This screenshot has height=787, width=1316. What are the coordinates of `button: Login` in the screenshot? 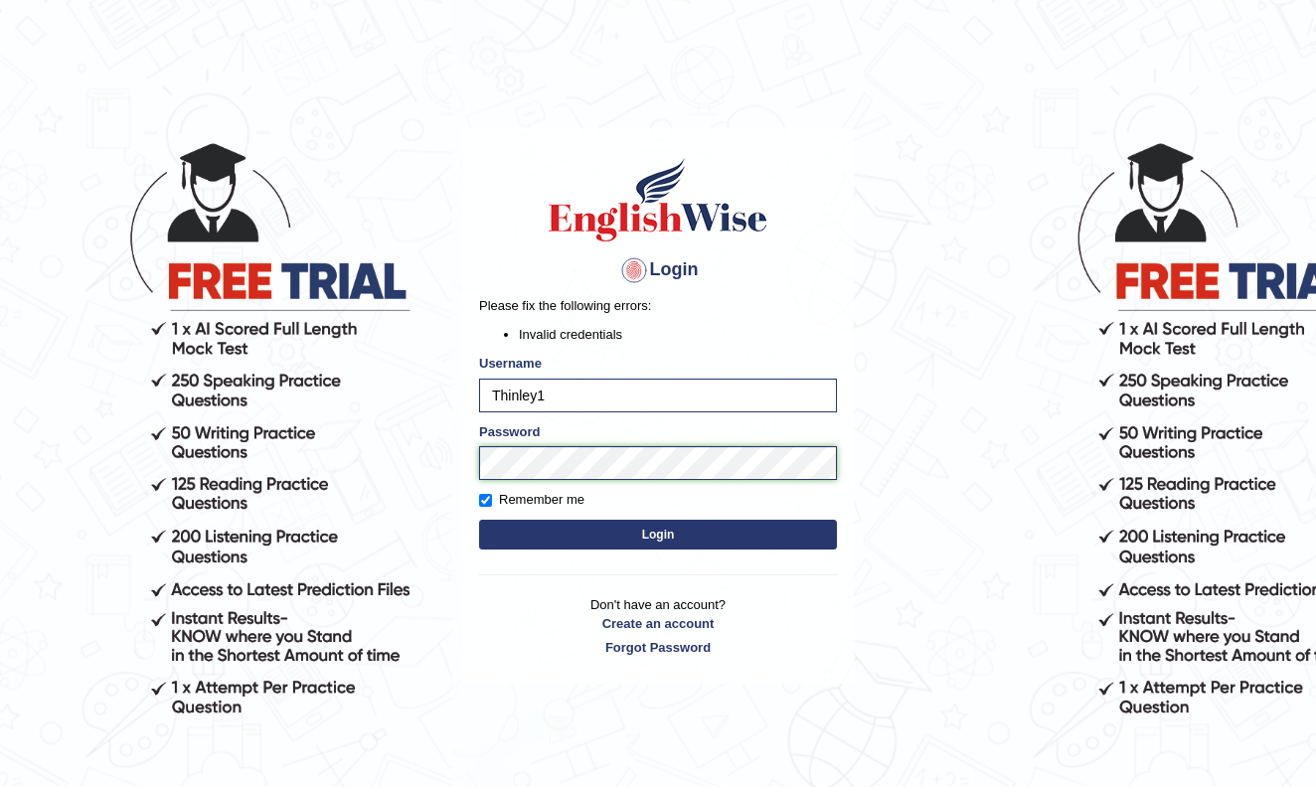 It's located at (658, 535).